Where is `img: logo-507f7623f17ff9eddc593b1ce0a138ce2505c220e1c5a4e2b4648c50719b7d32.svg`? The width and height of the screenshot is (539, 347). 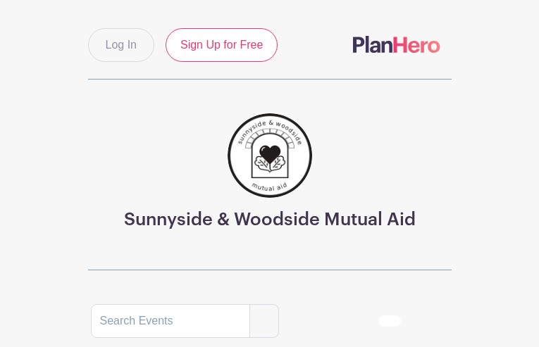
img: logo-507f7623f17ff9eddc593b1ce0a138ce2505c220e1c5a4e2b4648c50719b7d32.svg is located at coordinates (396, 44).